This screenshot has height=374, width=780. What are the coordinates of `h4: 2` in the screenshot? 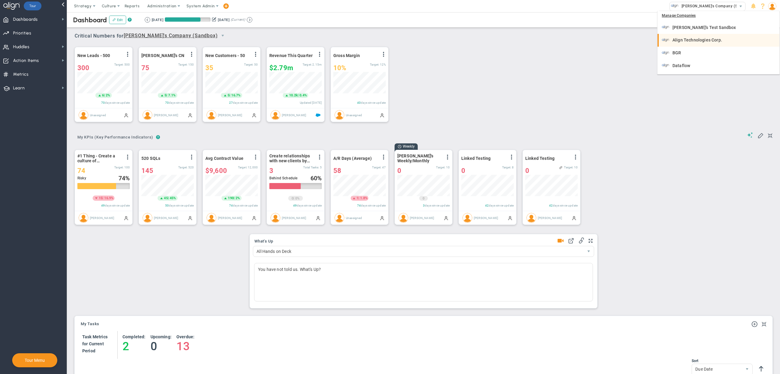 It's located at (134, 346).